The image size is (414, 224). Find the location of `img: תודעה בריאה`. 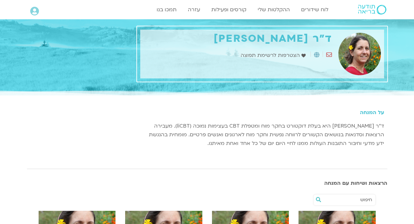

img: תודעה בריאה is located at coordinates (372, 10).